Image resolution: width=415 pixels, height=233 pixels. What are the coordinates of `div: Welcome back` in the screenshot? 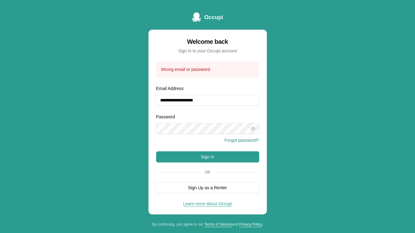 It's located at (208, 42).